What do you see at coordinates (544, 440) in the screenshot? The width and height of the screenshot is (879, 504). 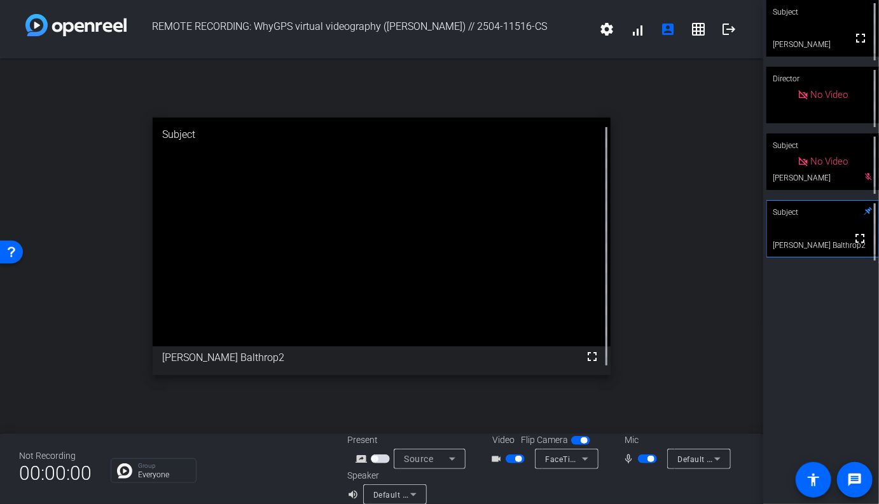 I see `span: Flip Camera` at bounding box center [544, 440].